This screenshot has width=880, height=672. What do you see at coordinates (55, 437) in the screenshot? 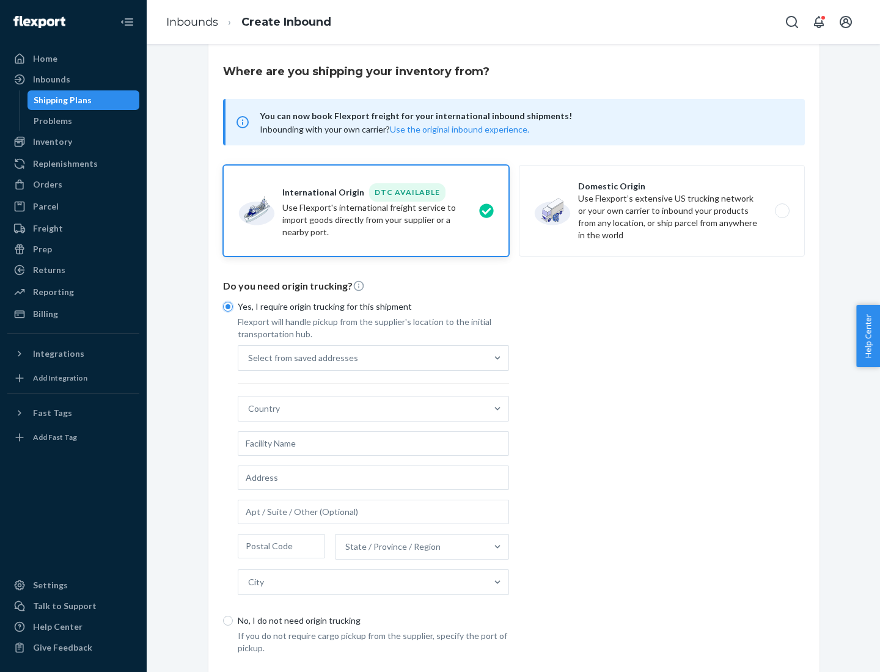
I see `div: Add Fast Tag` at bounding box center [55, 437].